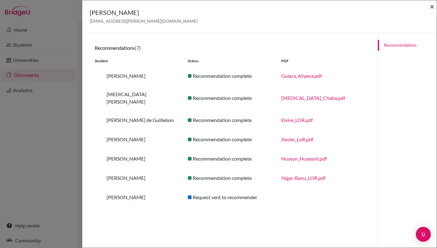 The image size is (437, 248). What do you see at coordinates (407, 45) in the screenshot?
I see `a: Recommendations` at bounding box center [407, 45].